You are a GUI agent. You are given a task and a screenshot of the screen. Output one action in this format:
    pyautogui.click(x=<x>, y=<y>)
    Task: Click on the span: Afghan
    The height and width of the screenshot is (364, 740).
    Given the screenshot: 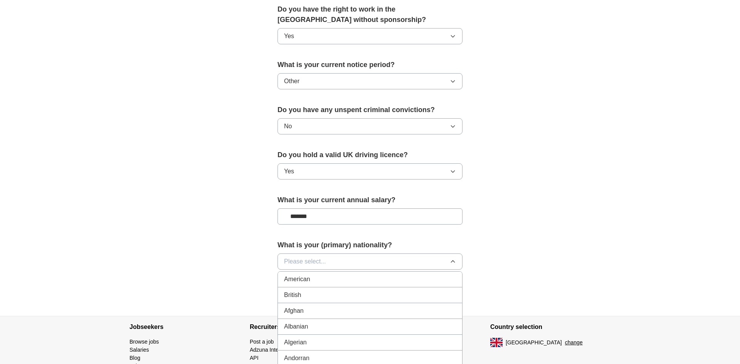 What is the action you would take?
    pyautogui.click(x=294, y=311)
    